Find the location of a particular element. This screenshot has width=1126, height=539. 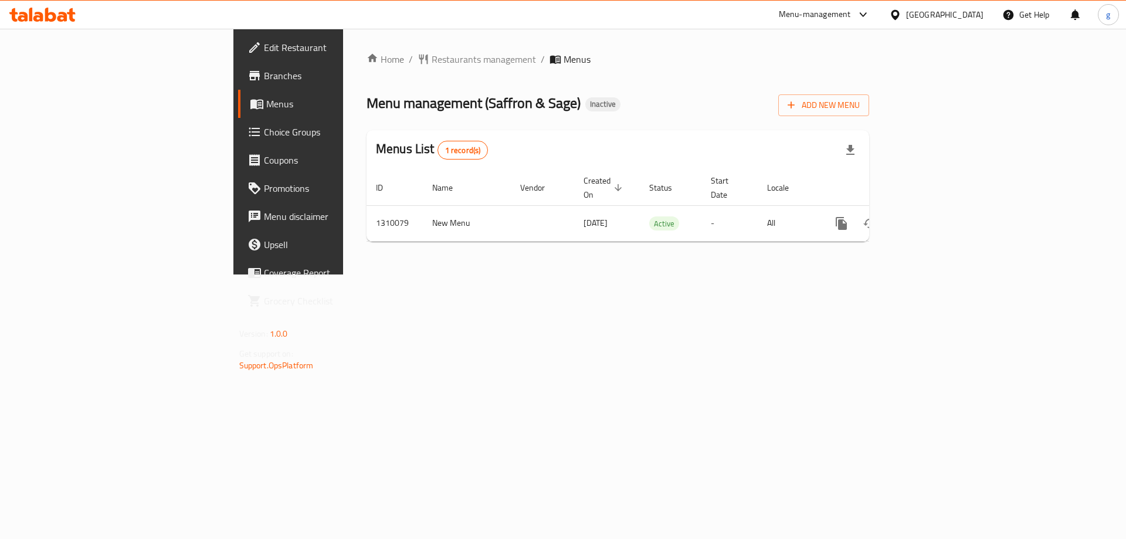

a: Support.OpsPlatform is located at coordinates (276, 365).